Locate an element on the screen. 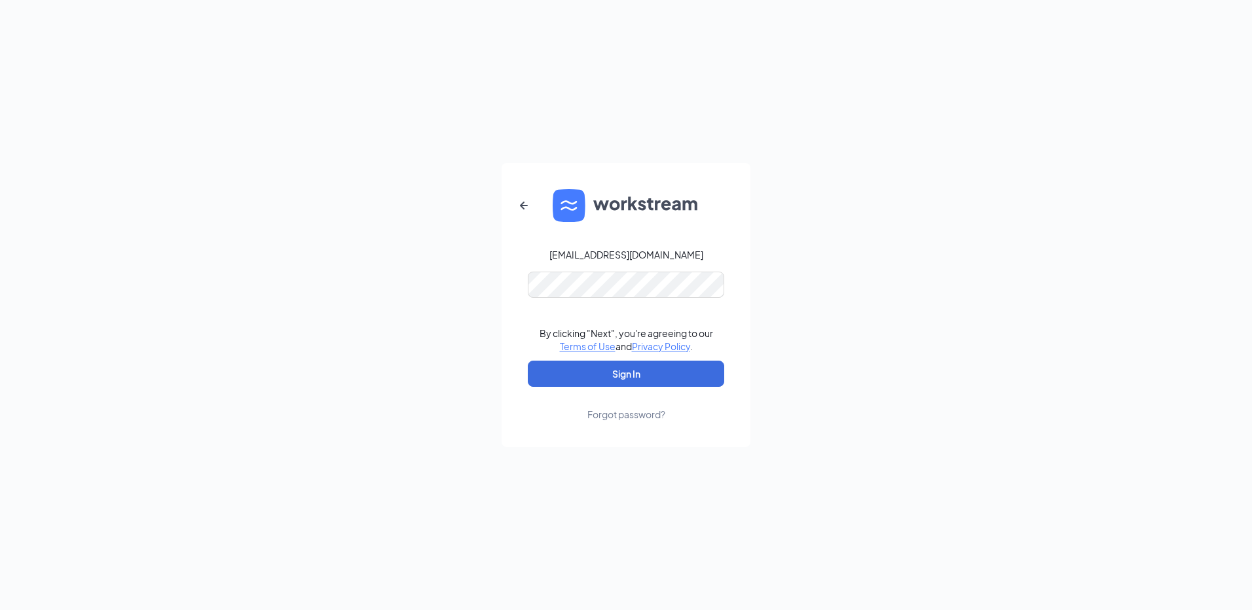 The image size is (1252, 610). a: Privacy Policy is located at coordinates (661, 346).